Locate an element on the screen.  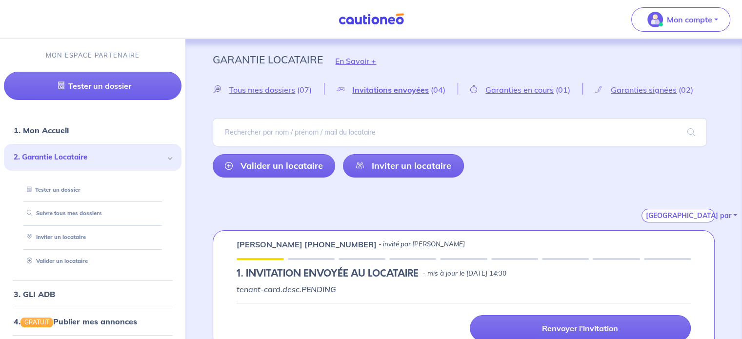
span: Garanties en cours is located at coordinates (520, 90).